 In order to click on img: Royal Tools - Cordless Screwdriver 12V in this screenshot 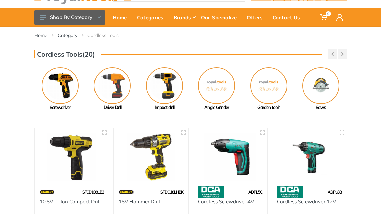, I will do `click(309, 157)`.